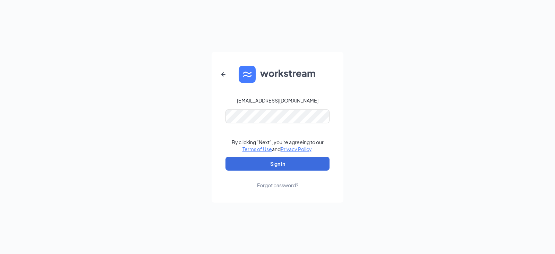 This screenshot has height=254, width=555. Describe the element at coordinates (277, 163) in the screenshot. I see `button: Sign In` at that location.